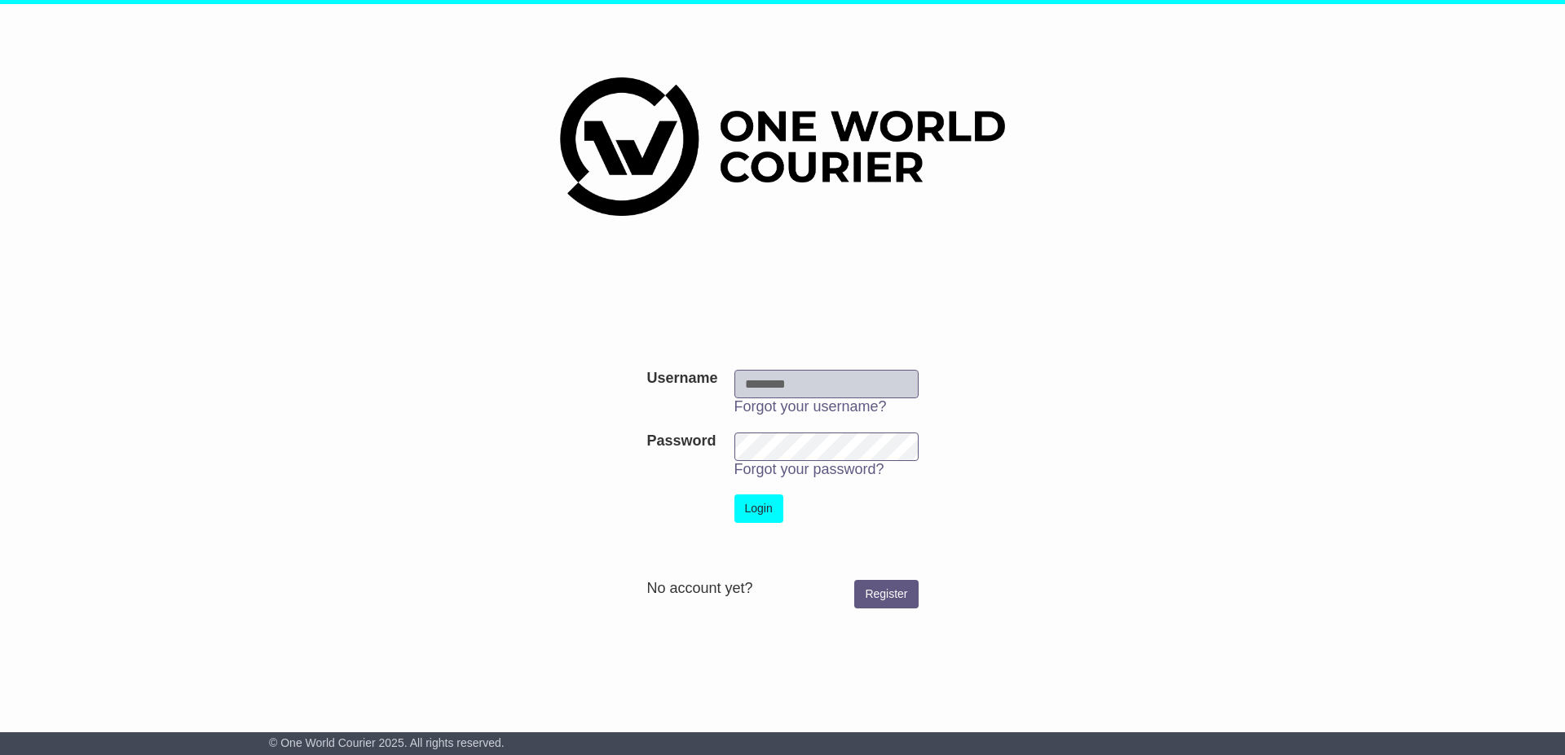  I want to click on button: Login, so click(759, 509).